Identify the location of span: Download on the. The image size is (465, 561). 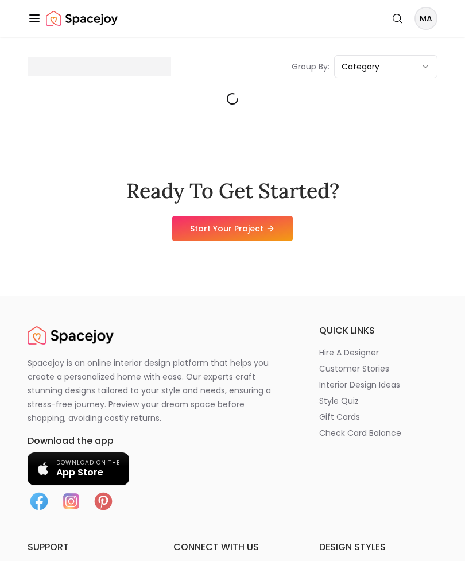
(88, 463).